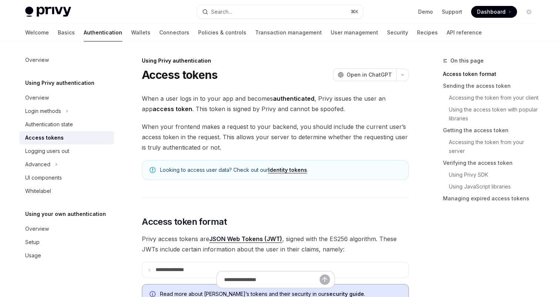 The image size is (560, 297). What do you see at coordinates (428, 33) in the screenshot?
I see `a: Recipes` at bounding box center [428, 33].